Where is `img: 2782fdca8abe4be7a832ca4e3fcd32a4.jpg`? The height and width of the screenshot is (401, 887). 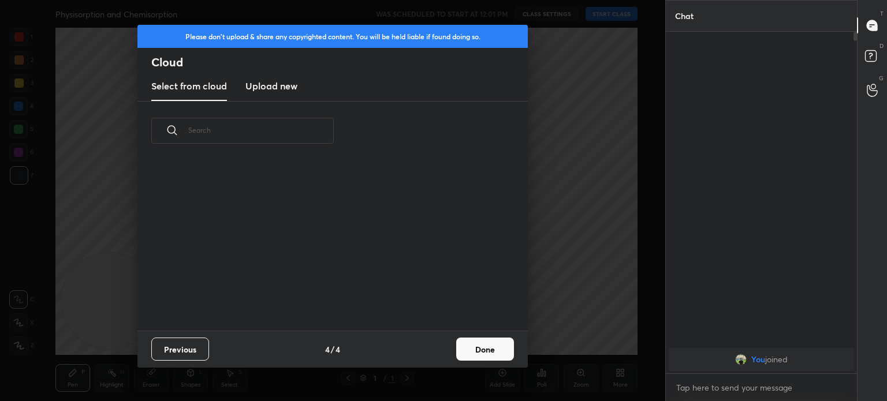 img: 2782fdca8abe4be7a832ca4e3fcd32a4.jpg is located at coordinates (741, 360).